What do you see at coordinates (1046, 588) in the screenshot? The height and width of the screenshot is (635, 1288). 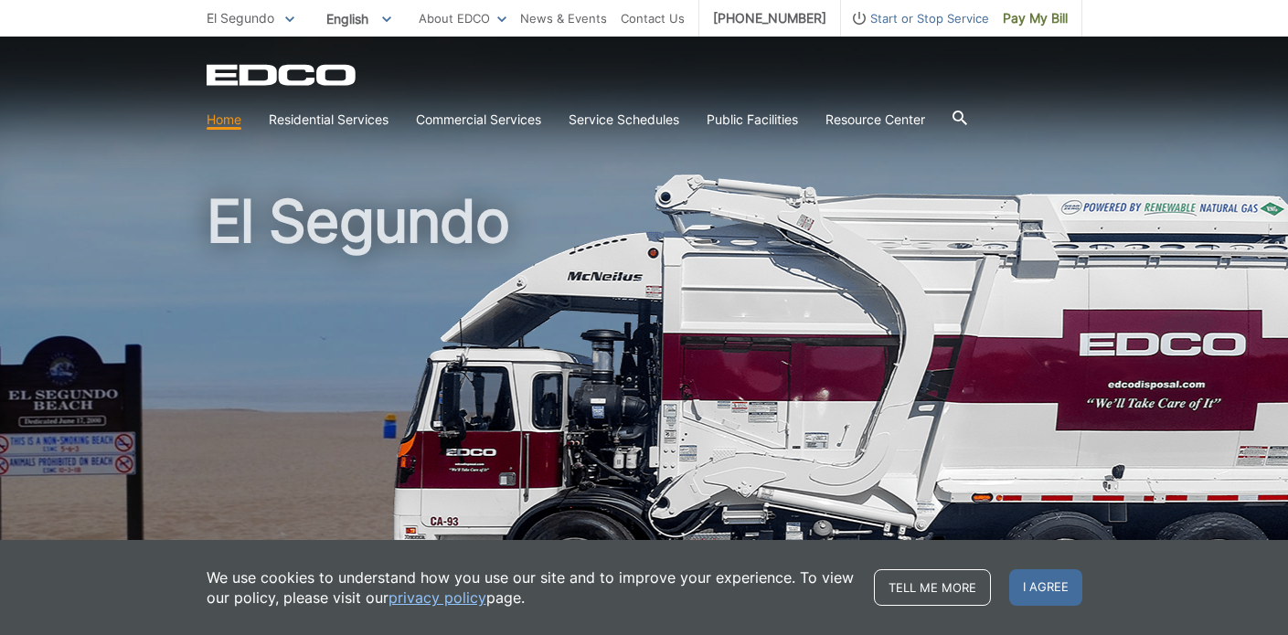 I see `span: I agree` at bounding box center [1046, 588].